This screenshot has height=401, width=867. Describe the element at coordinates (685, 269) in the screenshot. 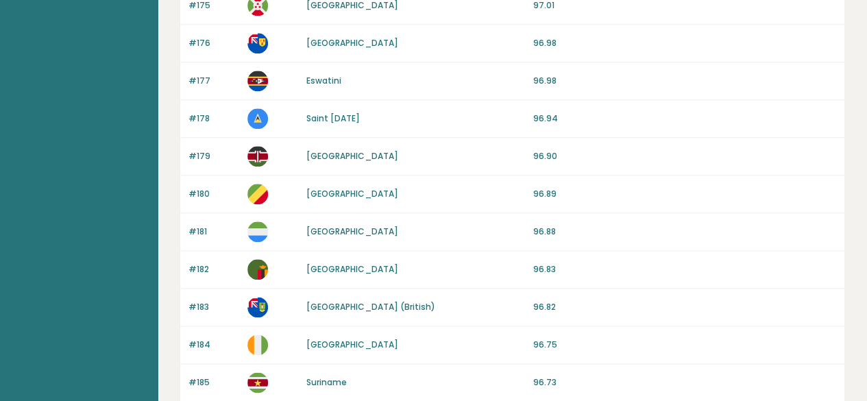

I see `p: 96.83` at that location.